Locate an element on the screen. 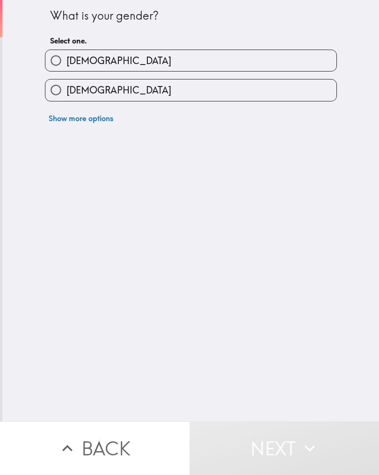  button: Show more options is located at coordinates (81, 118).